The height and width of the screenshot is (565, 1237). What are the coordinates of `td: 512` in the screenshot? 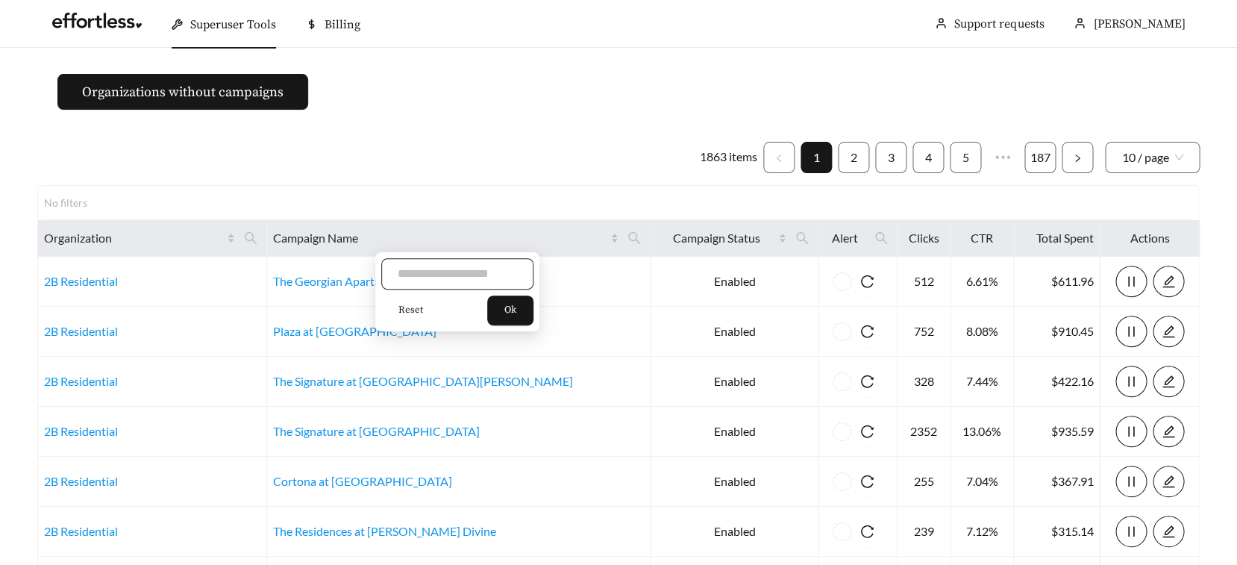 It's located at (923, 281).